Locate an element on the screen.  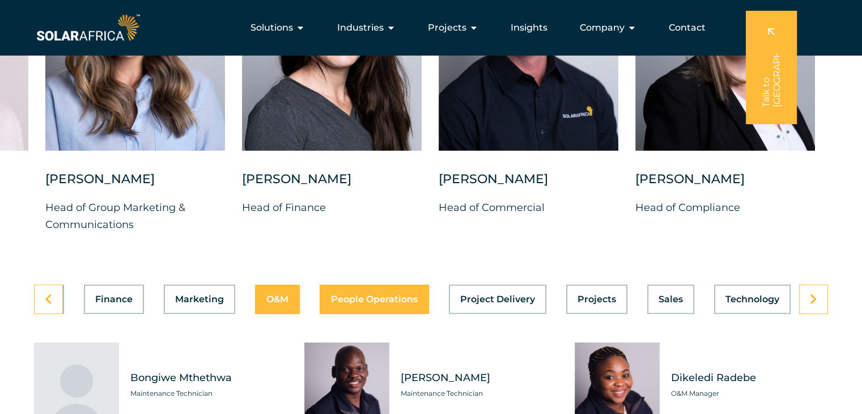
p: Head of Commercial is located at coordinates (528, 207).